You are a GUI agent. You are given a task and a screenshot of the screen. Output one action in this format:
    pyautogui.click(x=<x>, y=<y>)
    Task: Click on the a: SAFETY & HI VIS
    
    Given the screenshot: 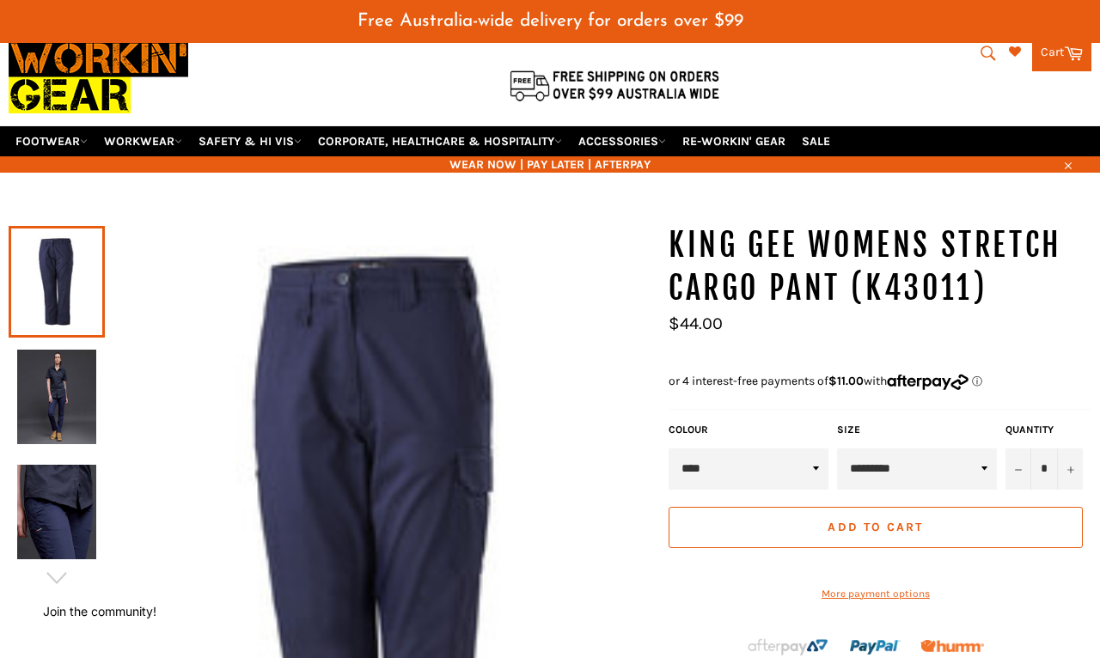 What is the action you would take?
    pyautogui.click(x=250, y=141)
    